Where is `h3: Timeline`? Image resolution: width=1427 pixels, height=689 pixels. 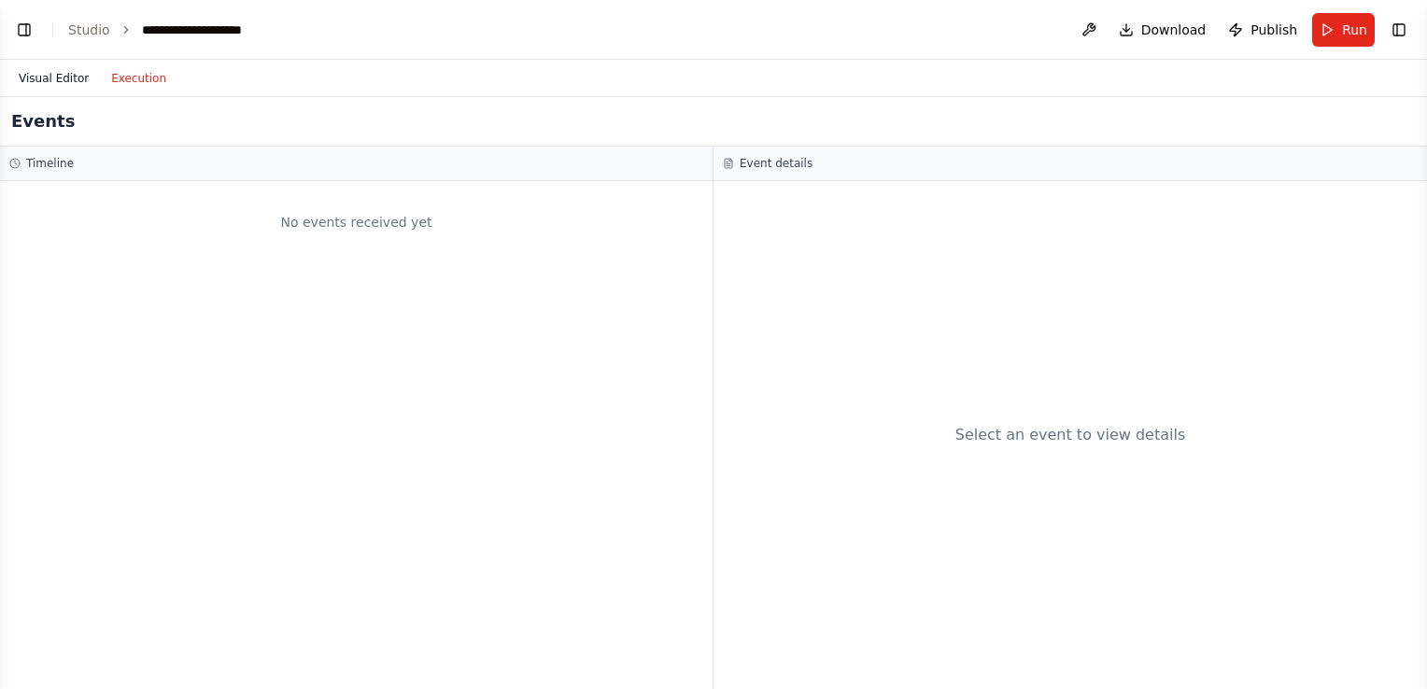 h3: Timeline is located at coordinates (49, 163).